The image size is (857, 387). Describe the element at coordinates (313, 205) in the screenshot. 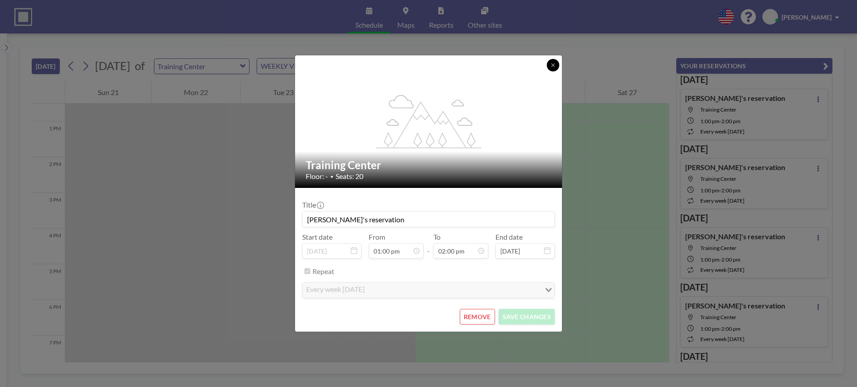

I see `label: Title` at that location.